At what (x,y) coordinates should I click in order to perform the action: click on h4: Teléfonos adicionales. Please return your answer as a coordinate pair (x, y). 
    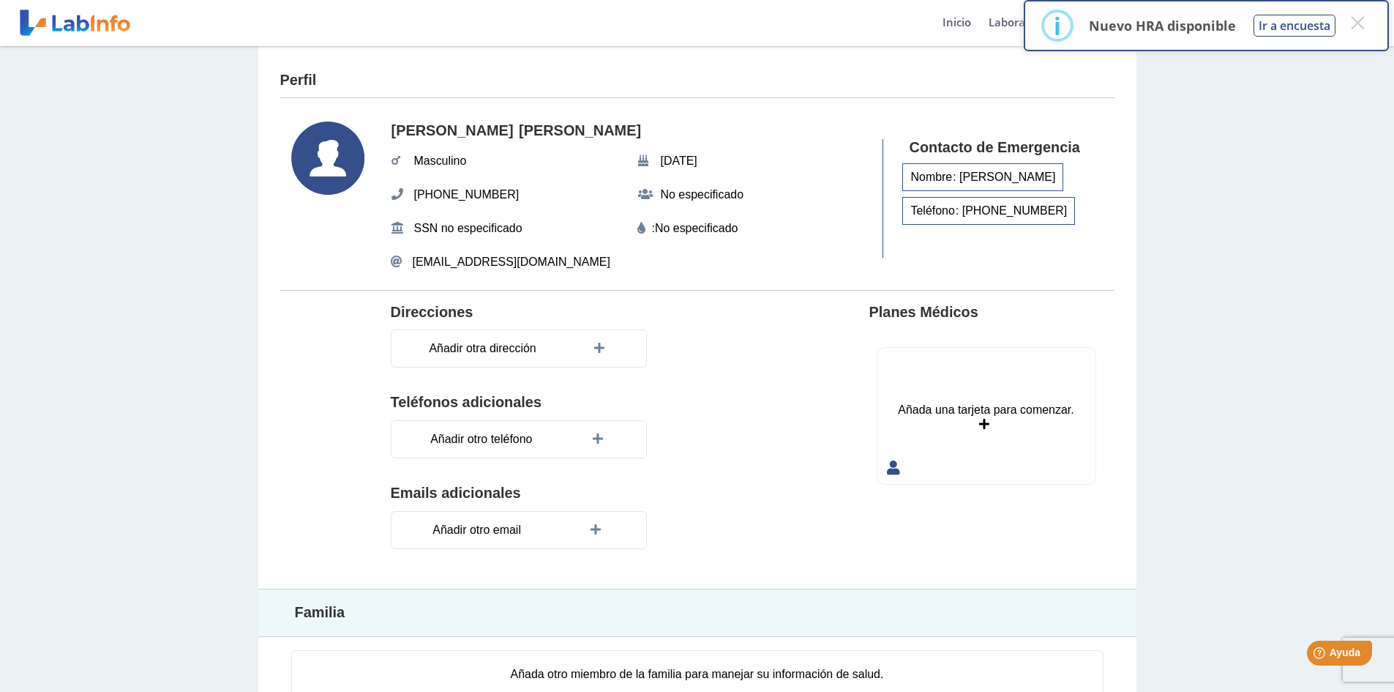
    Looking at the image, I should click on (574, 403).